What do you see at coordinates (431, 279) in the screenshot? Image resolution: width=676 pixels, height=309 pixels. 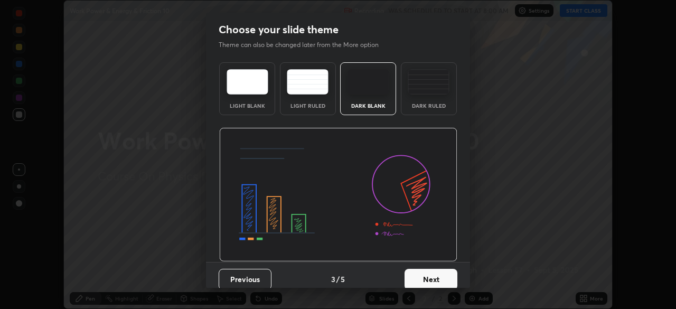 I see `button: Next` at bounding box center [431, 279].